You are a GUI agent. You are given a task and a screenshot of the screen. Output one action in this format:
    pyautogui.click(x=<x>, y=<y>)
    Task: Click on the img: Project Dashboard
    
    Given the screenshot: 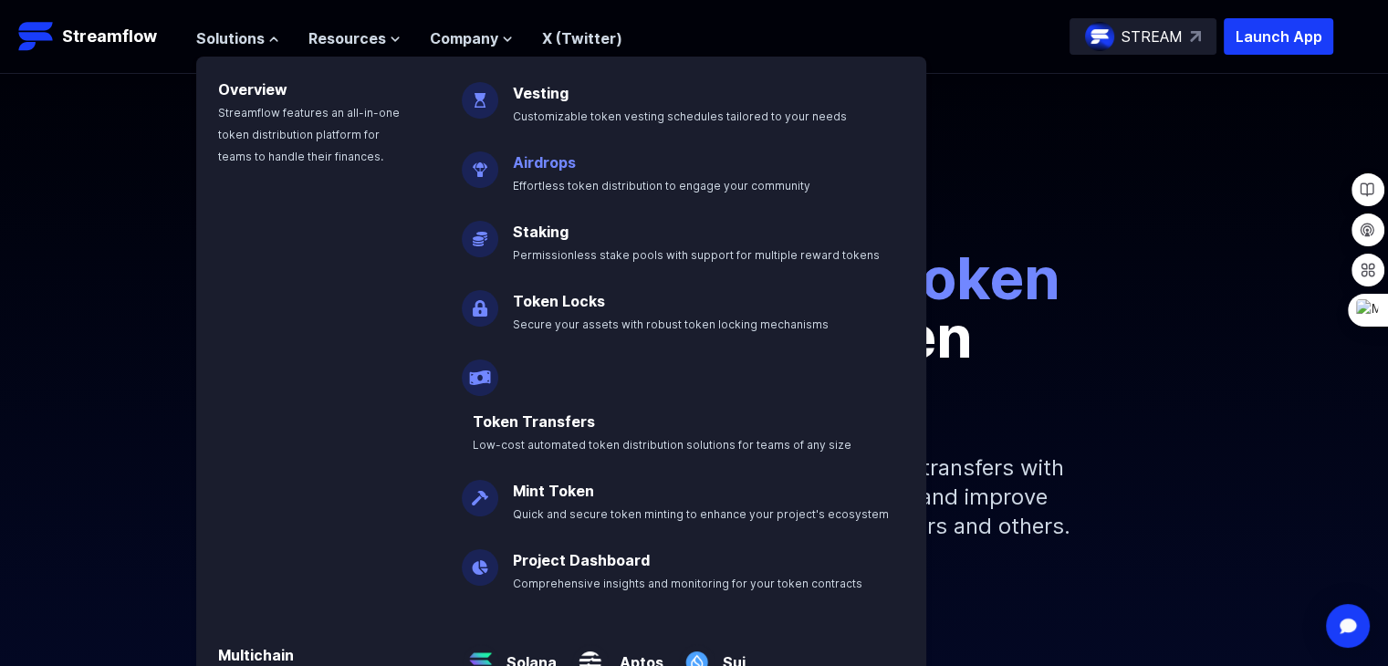 What is the action you would take?
    pyautogui.click(x=480, y=560)
    